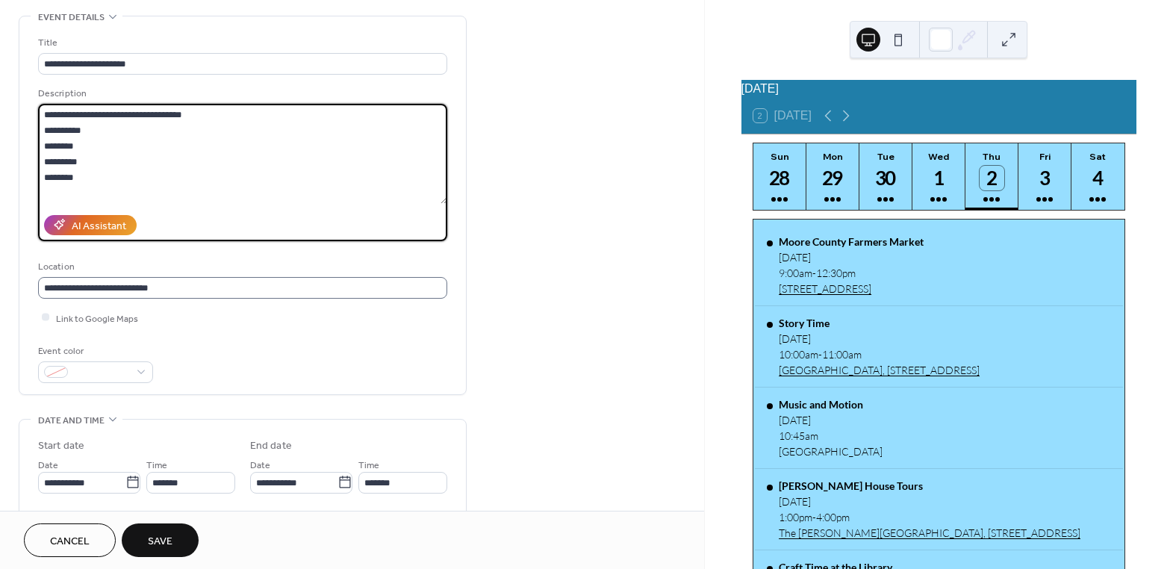  Describe the element at coordinates (991, 176) in the screenshot. I see `button: Thu2` at that location.